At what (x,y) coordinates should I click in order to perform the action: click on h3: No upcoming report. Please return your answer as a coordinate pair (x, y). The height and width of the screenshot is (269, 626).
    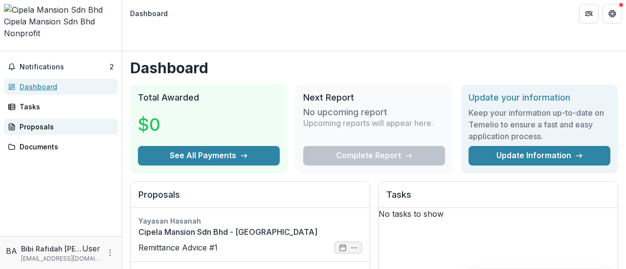
    Looking at the image, I should click on (345, 112).